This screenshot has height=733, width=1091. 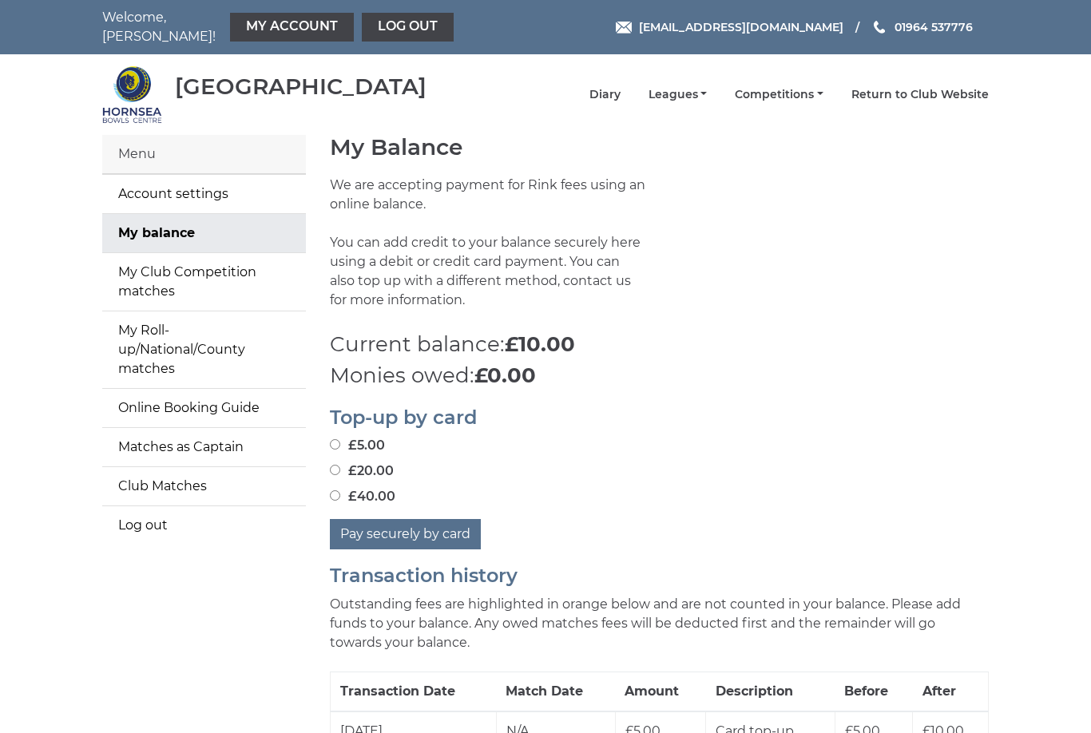 What do you see at coordinates (678, 94) in the screenshot?
I see `a: Leagues` at bounding box center [678, 94].